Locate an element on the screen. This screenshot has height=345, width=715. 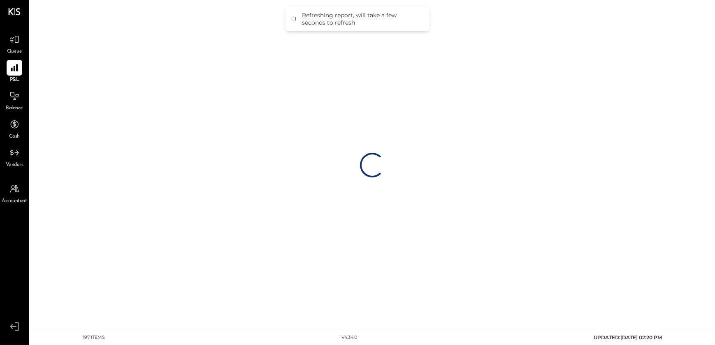
span: P&L is located at coordinates (14, 80).